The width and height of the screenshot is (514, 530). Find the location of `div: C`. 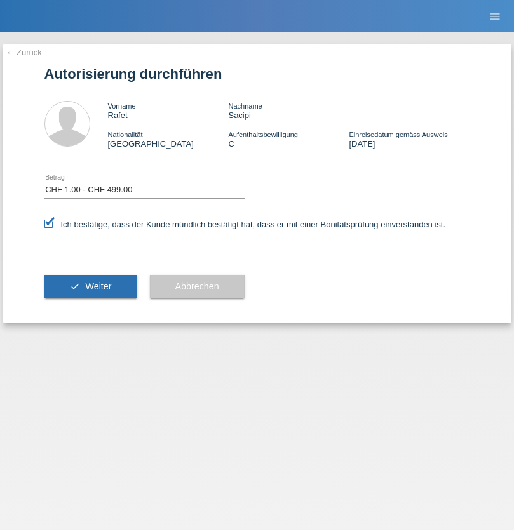

div: C is located at coordinates (288, 139).